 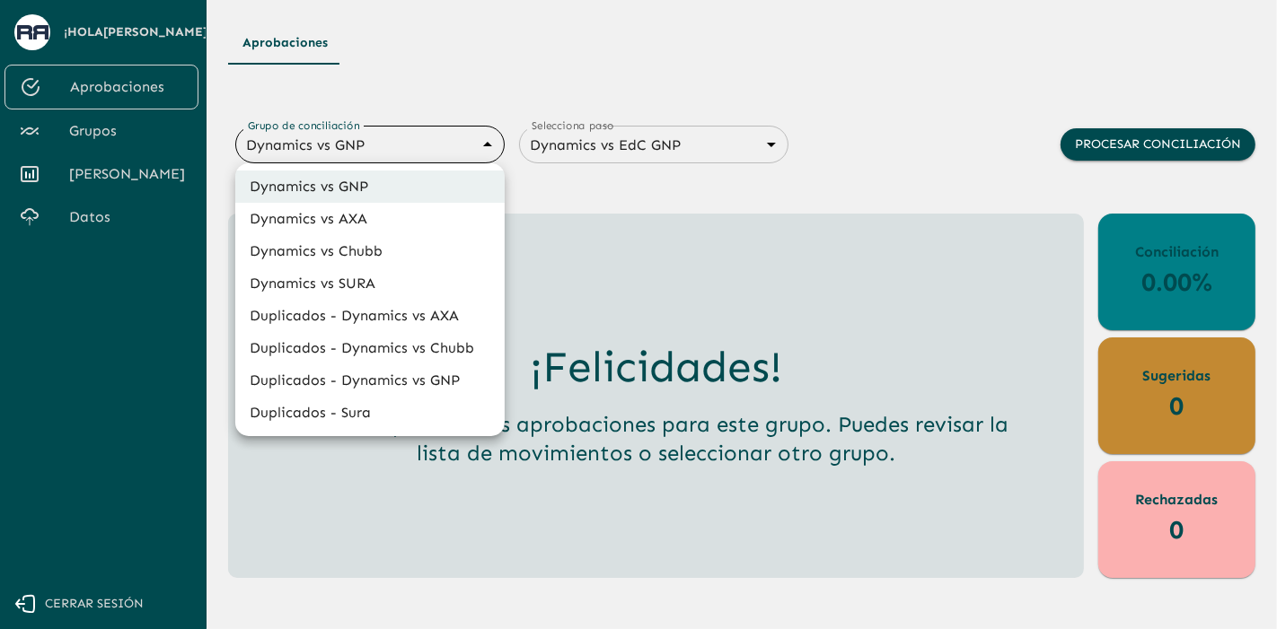 I want to click on li: Dynamics vs AXA, so click(x=370, y=219).